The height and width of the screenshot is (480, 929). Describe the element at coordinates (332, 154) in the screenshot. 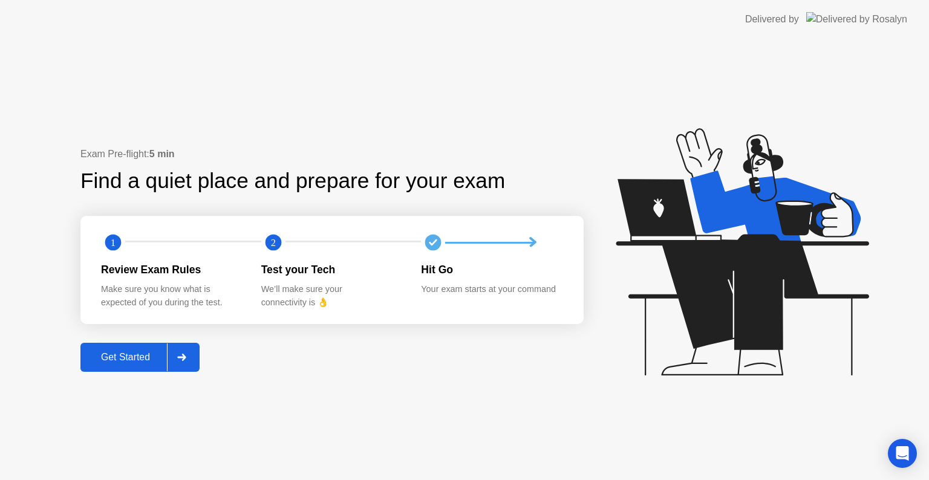

I see `div: Exam Pre-flight:` at that location.